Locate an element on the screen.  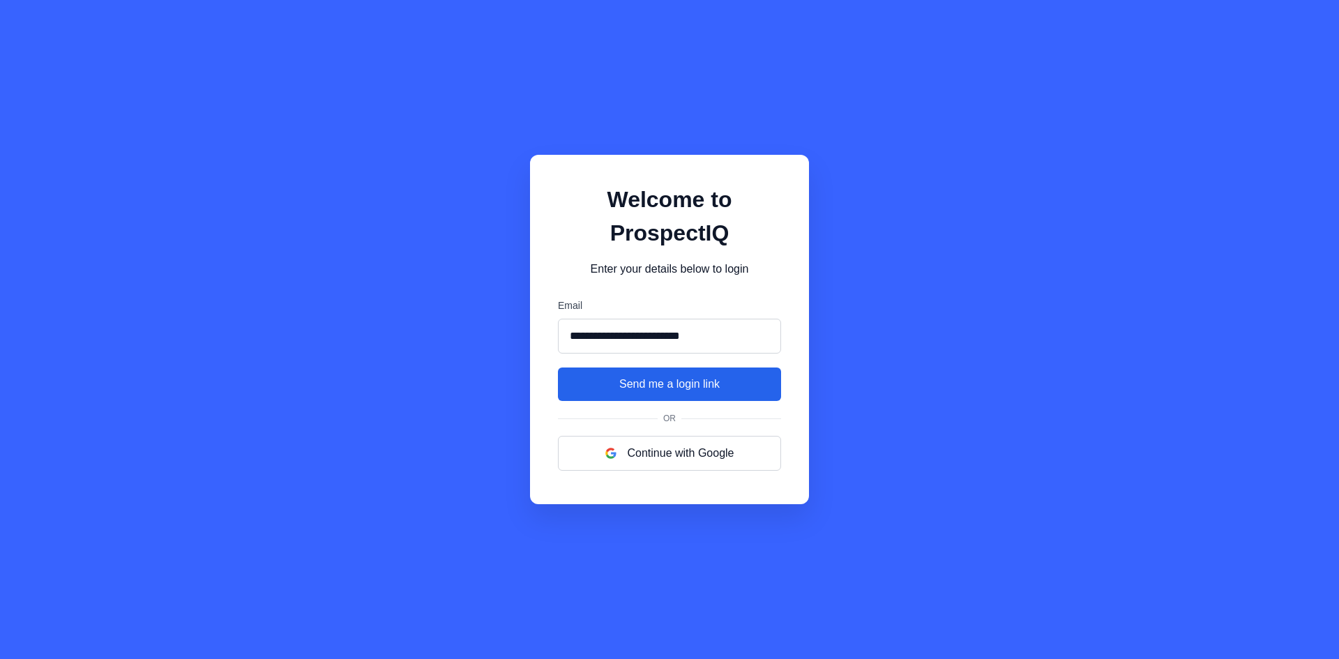
button: Send me a login link is located at coordinates (669, 384).